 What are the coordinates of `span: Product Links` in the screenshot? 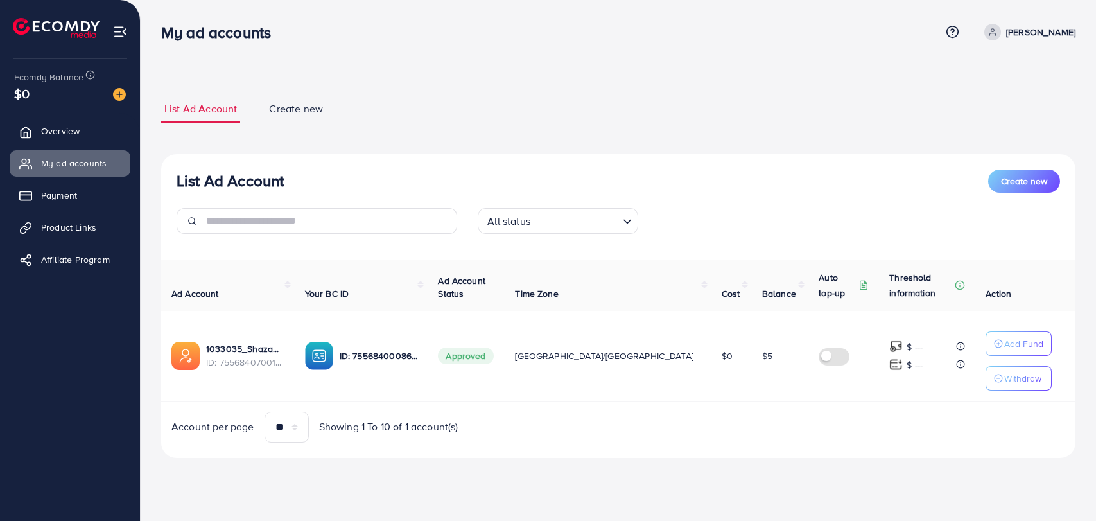 It's located at (69, 227).